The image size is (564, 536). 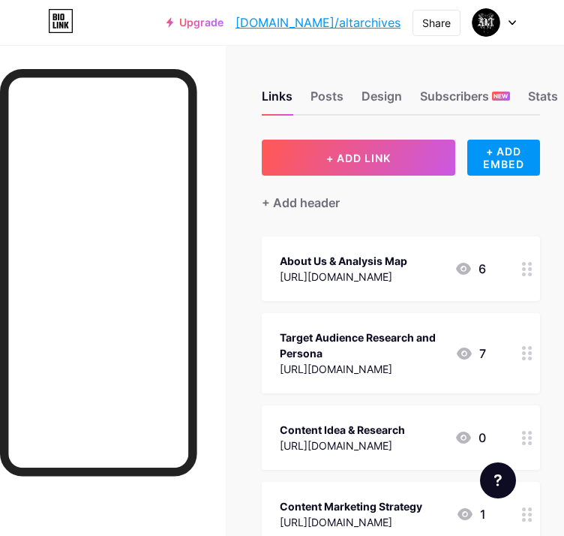 What do you see at coordinates (437, 23) in the screenshot?
I see `div: Share` at bounding box center [437, 23].